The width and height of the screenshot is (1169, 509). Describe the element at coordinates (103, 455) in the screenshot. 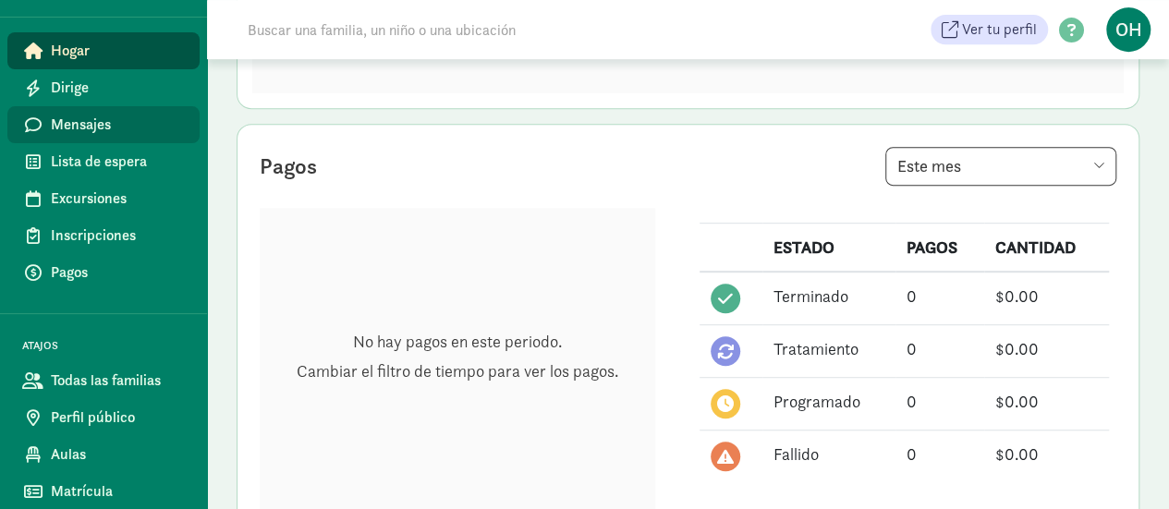

I see `a: Aulas` at that location.